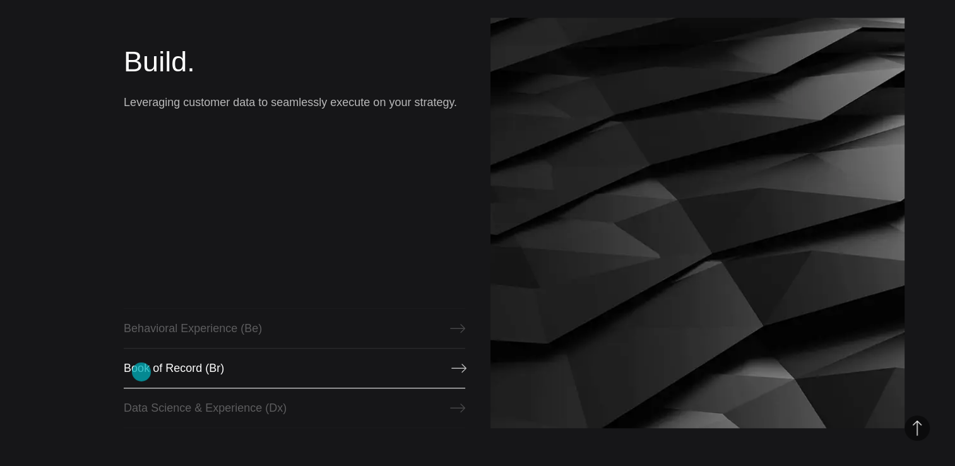  What do you see at coordinates (917, 428) in the screenshot?
I see `button: Back to Top` at bounding box center [917, 428].